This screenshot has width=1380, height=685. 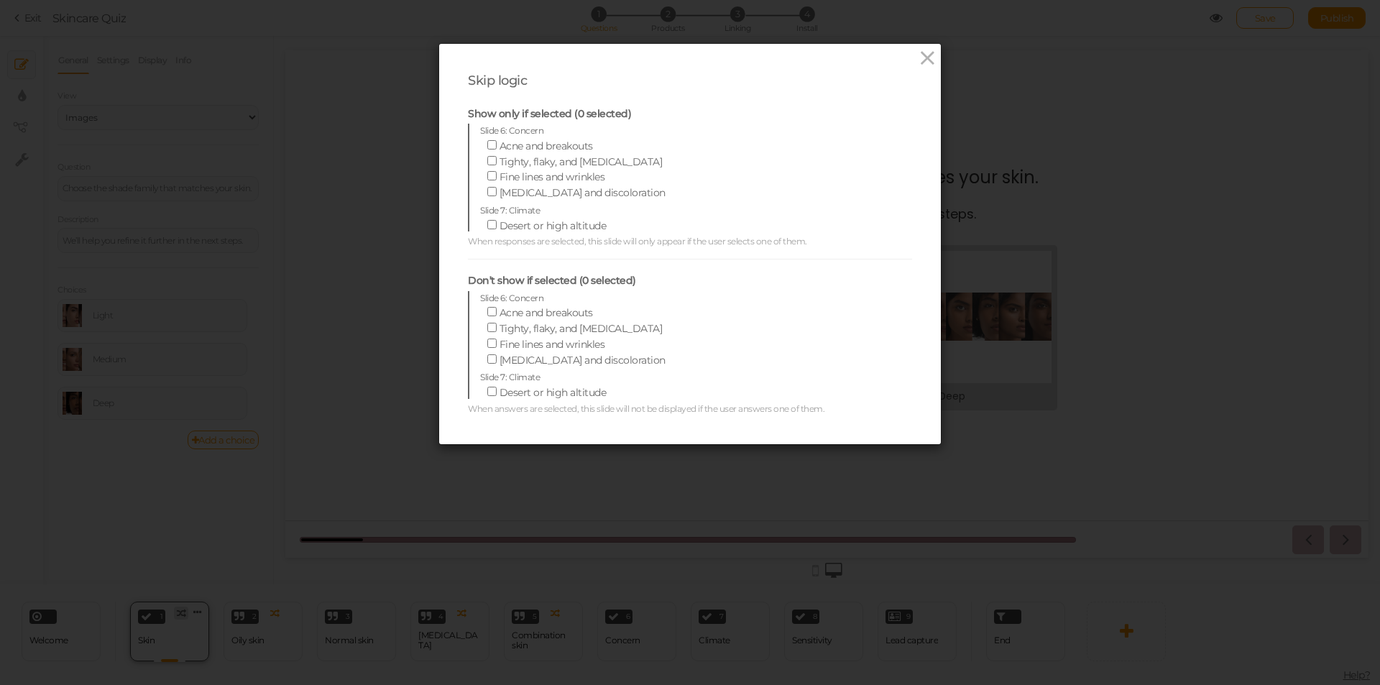 What do you see at coordinates (549, 114) in the screenshot?
I see `label: Show only if selected (0 selected)` at bounding box center [549, 114].